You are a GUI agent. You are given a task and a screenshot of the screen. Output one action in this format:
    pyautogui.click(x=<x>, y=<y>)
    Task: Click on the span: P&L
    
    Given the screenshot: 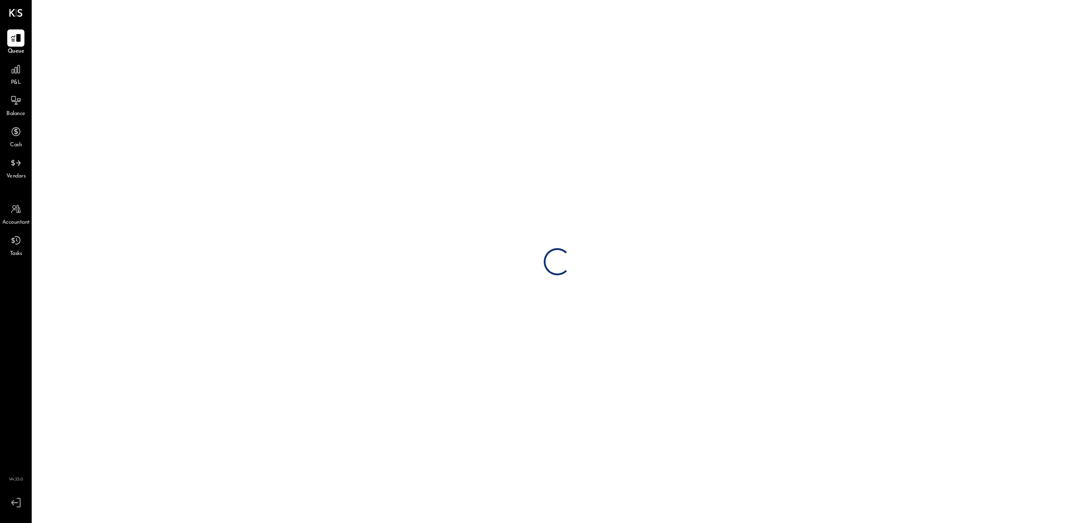 What is the action you would take?
    pyautogui.click(x=16, y=83)
    